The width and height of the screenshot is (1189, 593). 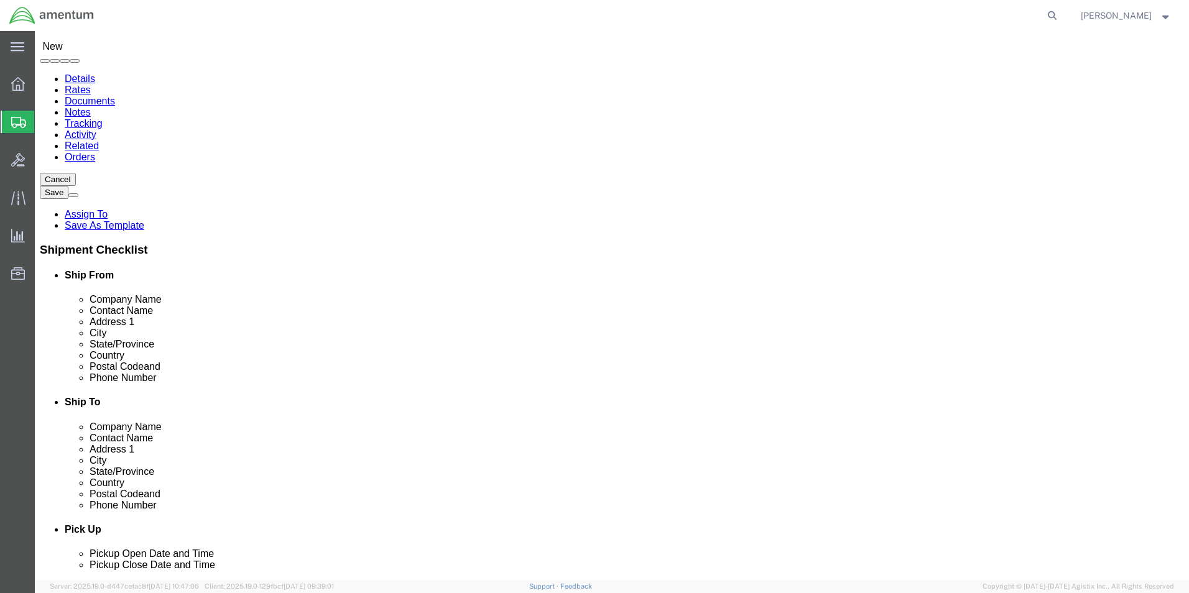 What do you see at coordinates (52, 16) in the screenshot?
I see `img: logo` at bounding box center [52, 16].